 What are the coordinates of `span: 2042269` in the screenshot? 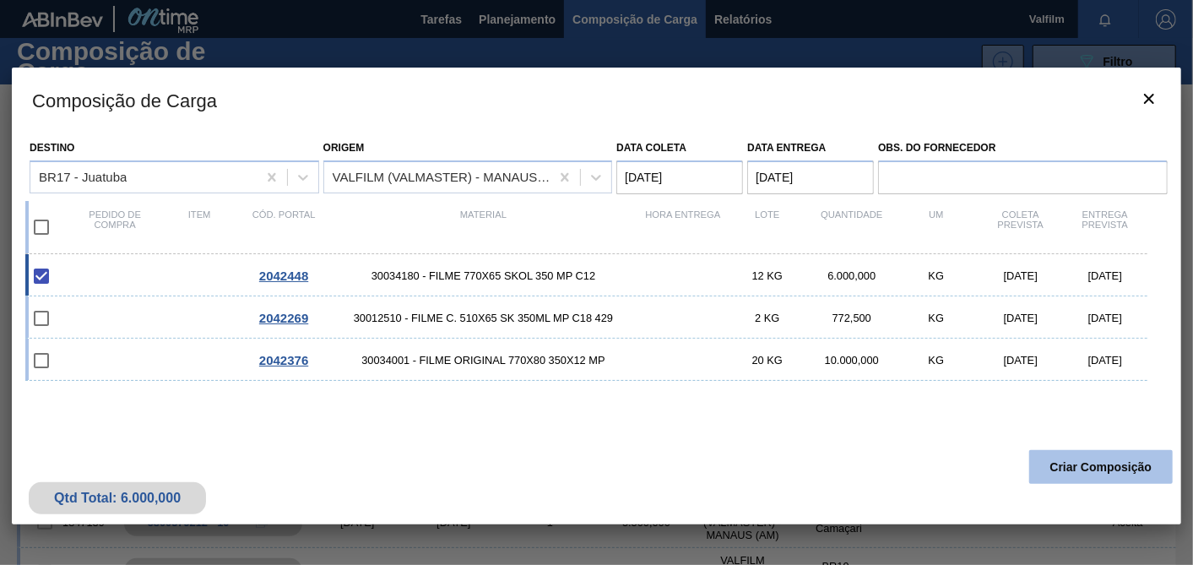 It's located at (284, 317).